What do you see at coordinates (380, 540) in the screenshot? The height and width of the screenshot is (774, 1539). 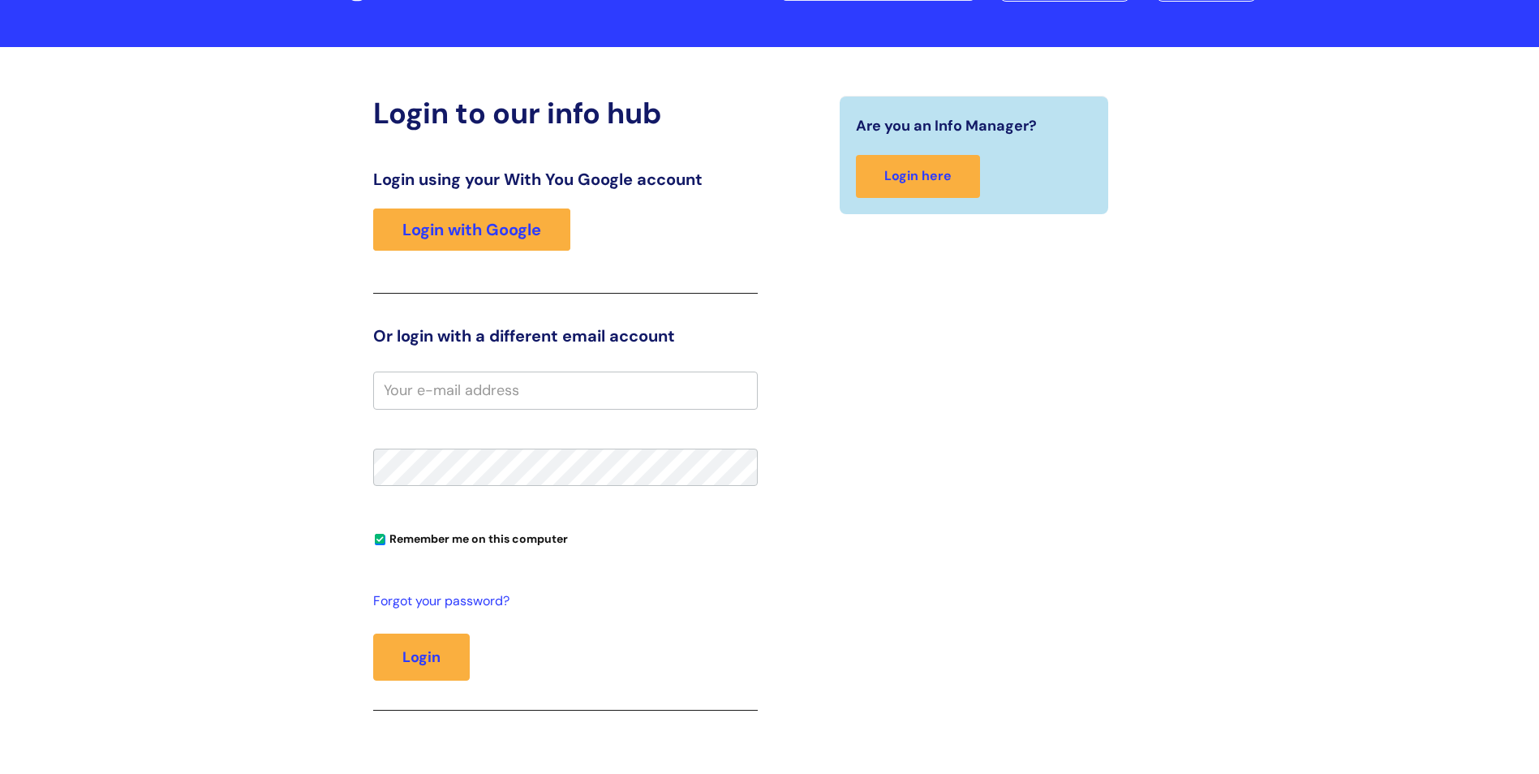 I see `input: Remember me on this computer` at bounding box center [380, 540].